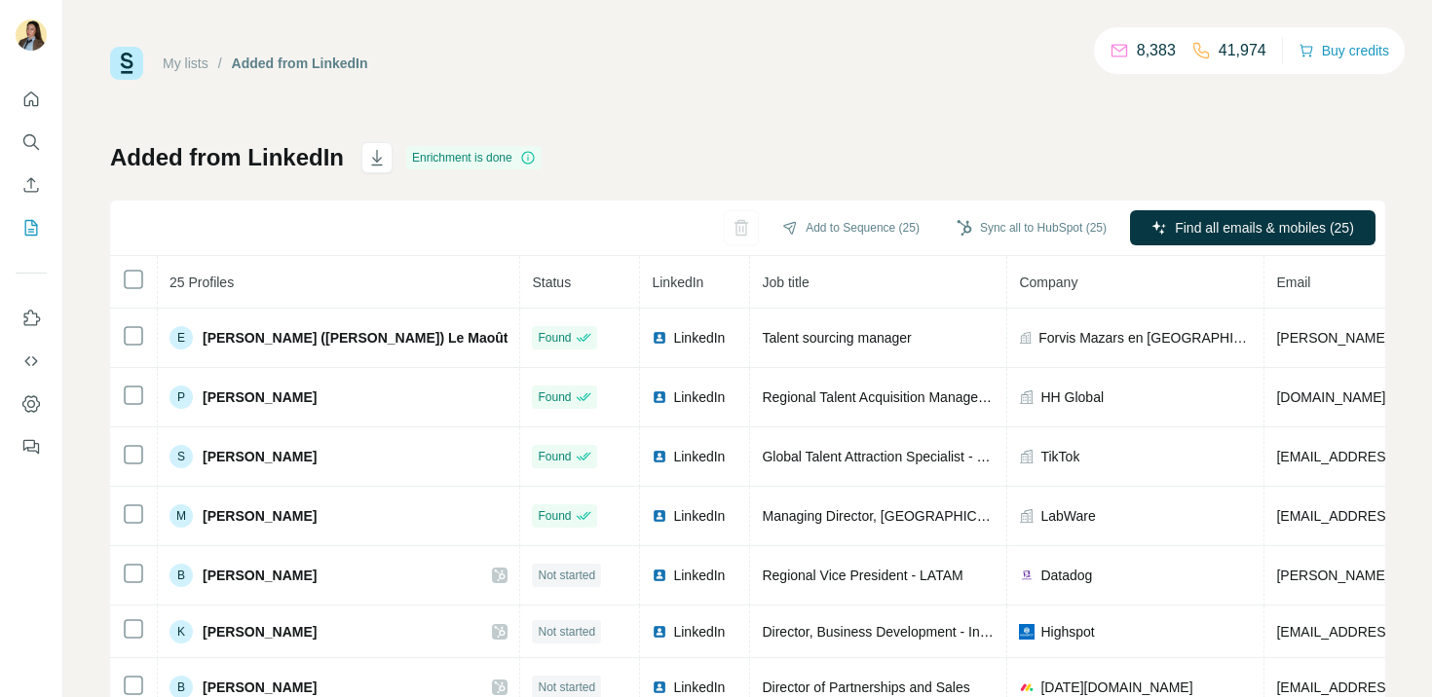 Image resolution: width=1432 pixels, height=697 pixels. I want to click on span: Find all emails & mobiles (25), so click(1264, 228).